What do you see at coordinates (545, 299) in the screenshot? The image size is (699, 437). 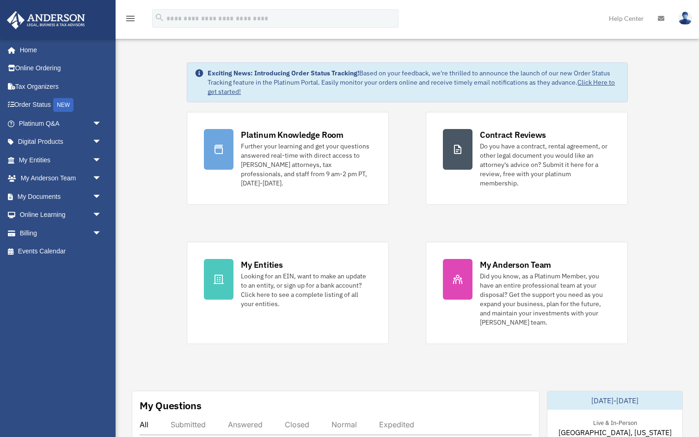 I see `div: Did you know, as a Platinum Member, you have an entire professional team at your disposal? Get th...` at bounding box center [545, 299].